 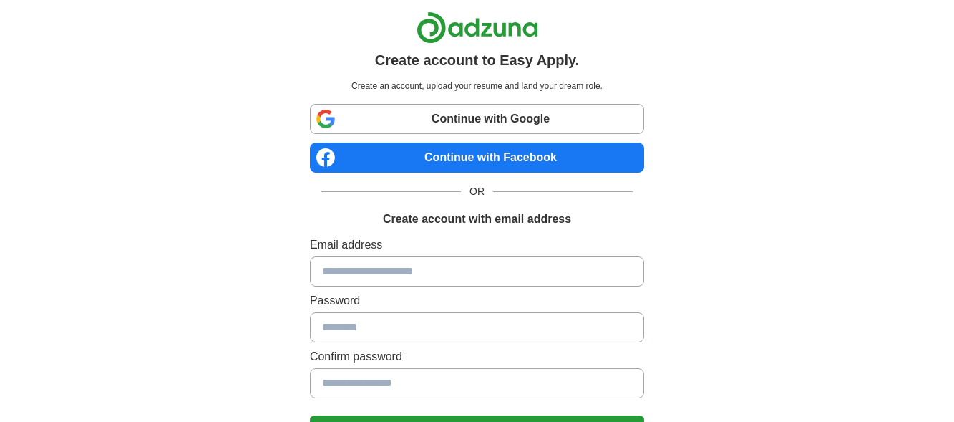 What do you see at coordinates (477, 219) in the screenshot?
I see `h1: Create account with email address` at bounding box center [477, 219].